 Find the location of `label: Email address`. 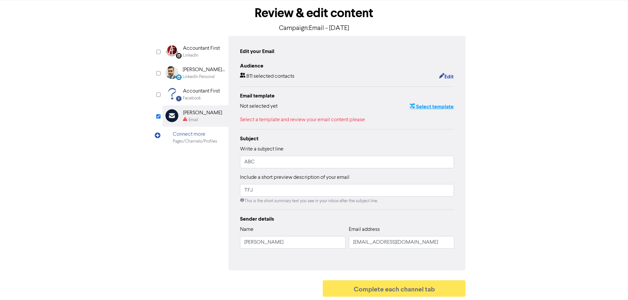

label: Email address is located at coordinates (364, 230).